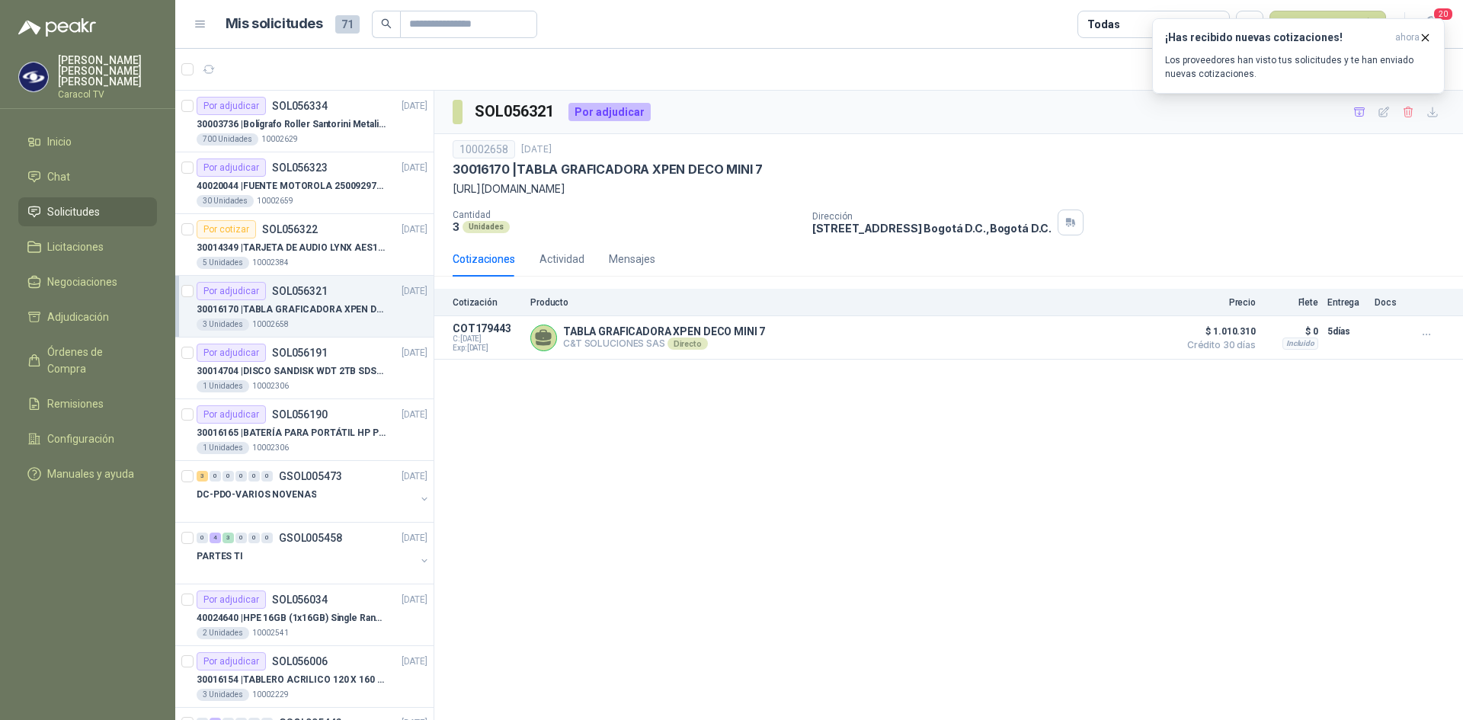 The image size is (1463, 720). What do you see at coordinates (88, 360) in the screenshot?
I see `a: Órdenes de Compra` at bounding box center [88, 360].